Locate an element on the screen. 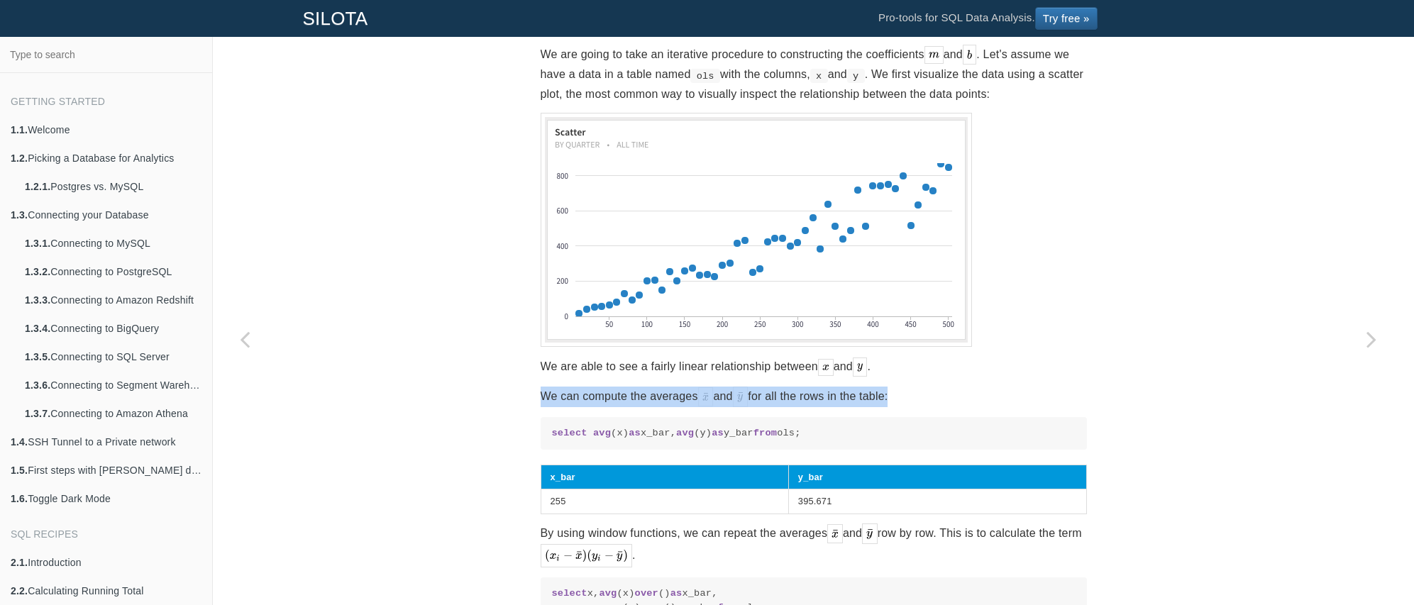 The height and width of the screenshot is (605, 1414). p: We are going to take an iterative procedure to constructing the coefficients and . Let's assume w... is located at coordinates (814, 74).